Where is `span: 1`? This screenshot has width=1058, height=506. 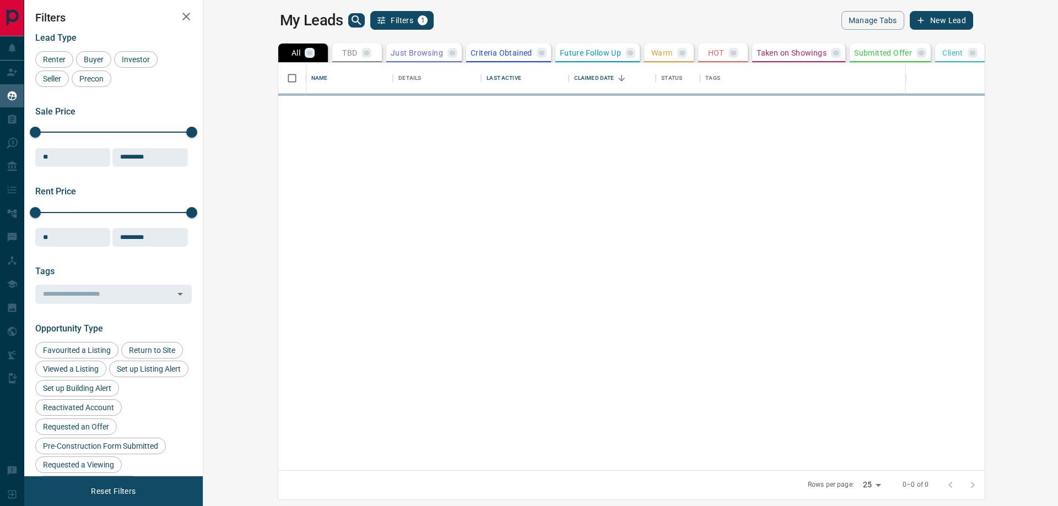
span: 1 is located at coordinates (422, 20).